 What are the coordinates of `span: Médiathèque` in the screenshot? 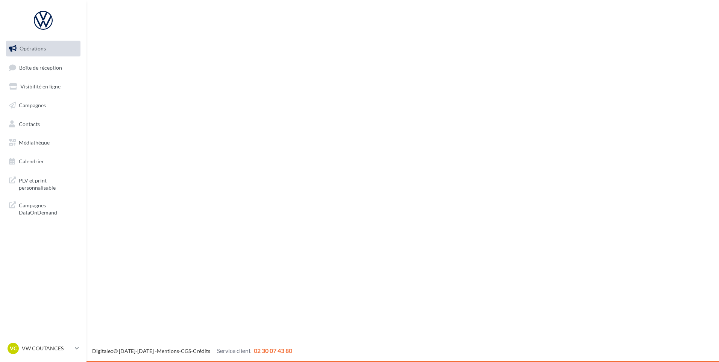 It's located at (34, 142).